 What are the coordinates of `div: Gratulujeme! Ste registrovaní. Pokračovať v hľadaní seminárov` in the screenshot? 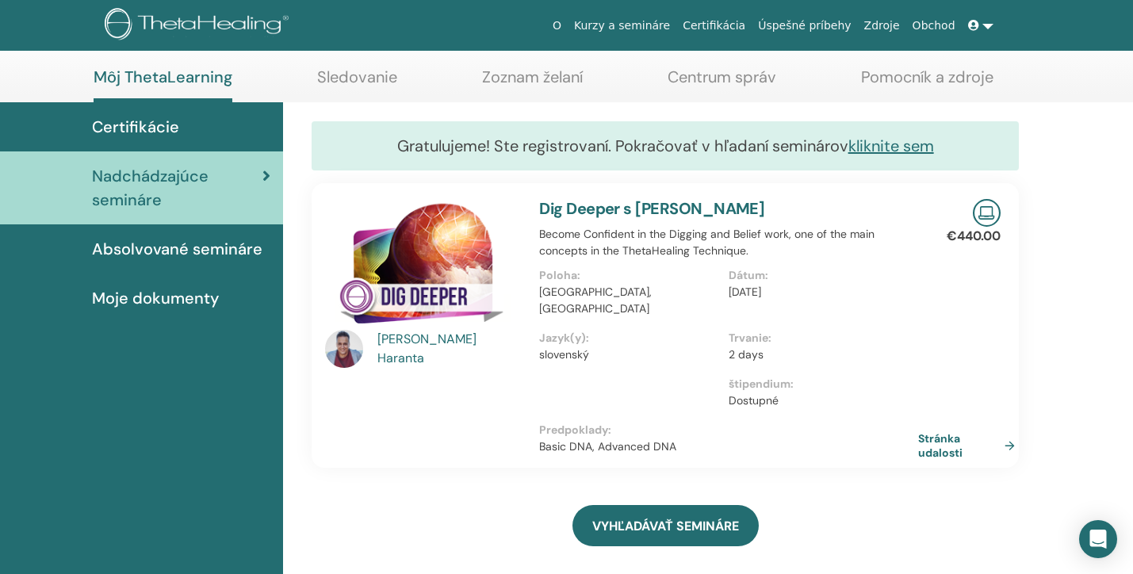 It's located at (665, 146).